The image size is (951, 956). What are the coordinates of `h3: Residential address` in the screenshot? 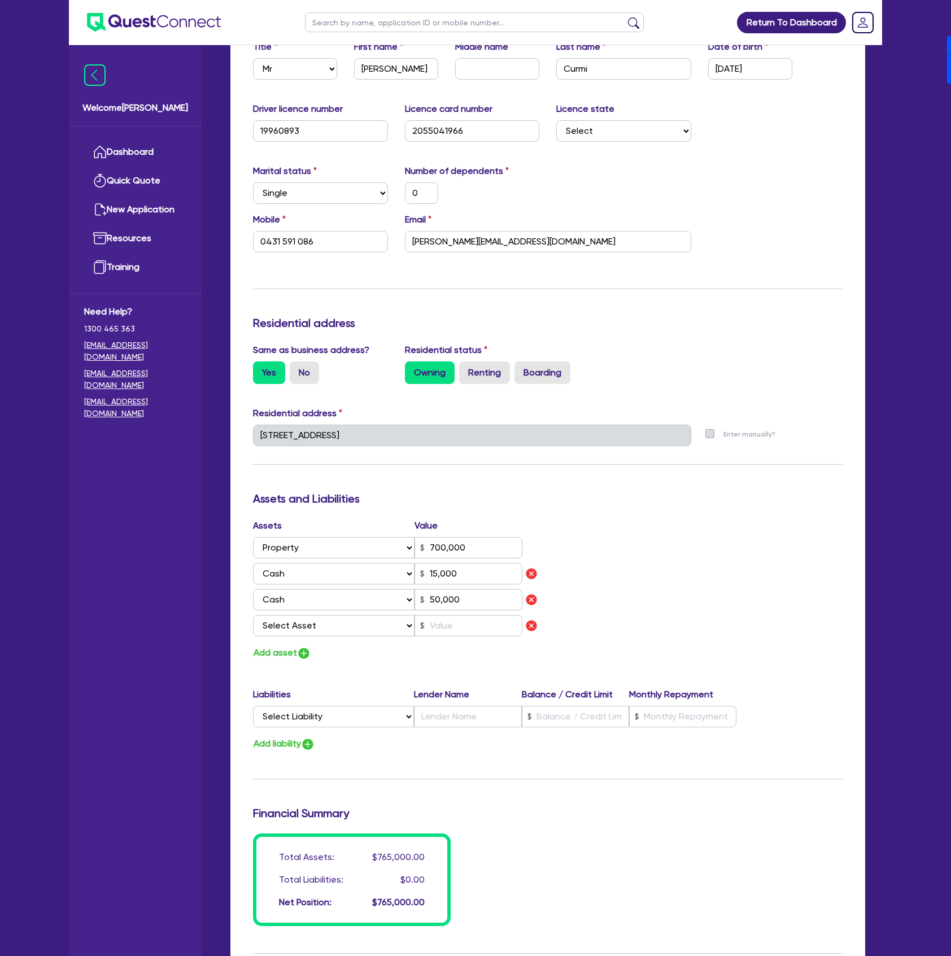 It's located at (548, 323).